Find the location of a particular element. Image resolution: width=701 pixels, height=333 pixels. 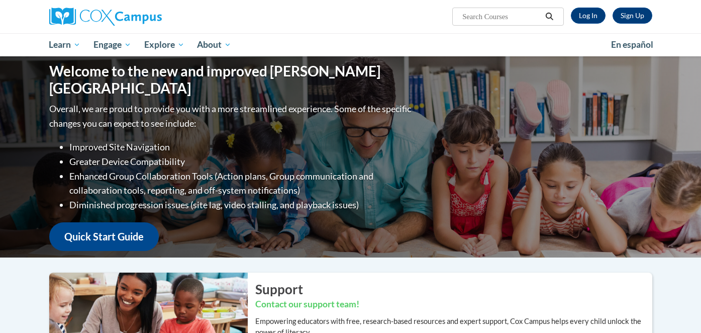

li: Improved Site Navigation is located at coordinates (241, 147).